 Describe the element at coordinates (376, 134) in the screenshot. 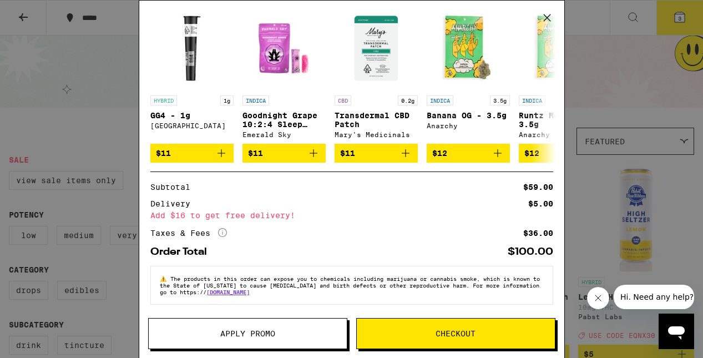

I see `div: Mary's Medicinals` at that location.